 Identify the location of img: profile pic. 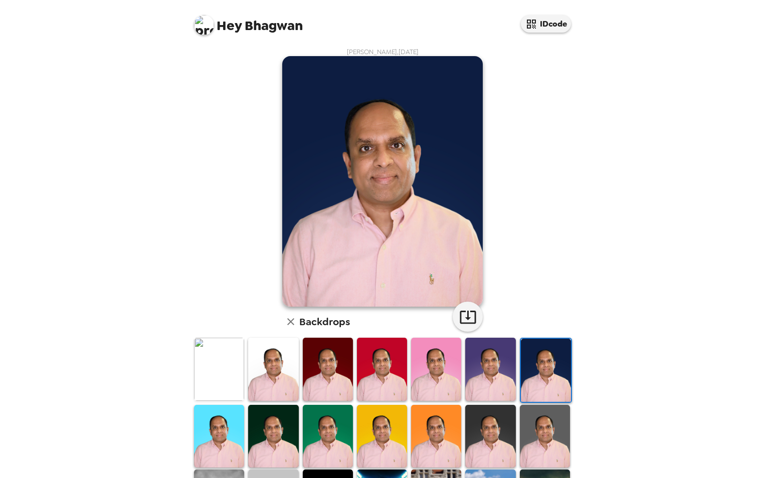
(204, 25).